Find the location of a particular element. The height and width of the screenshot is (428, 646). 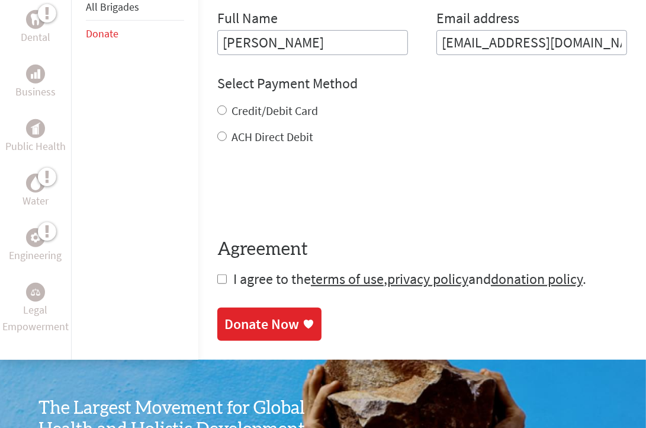

h4: Agreement is located at coordinates (422, 249).